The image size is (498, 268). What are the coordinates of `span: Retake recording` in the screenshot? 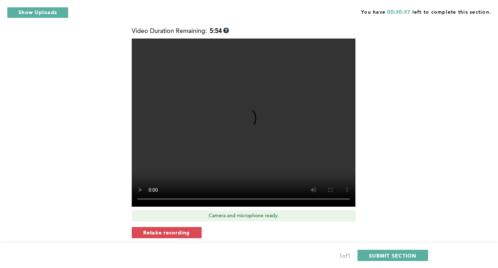 It's located at (167, 232).